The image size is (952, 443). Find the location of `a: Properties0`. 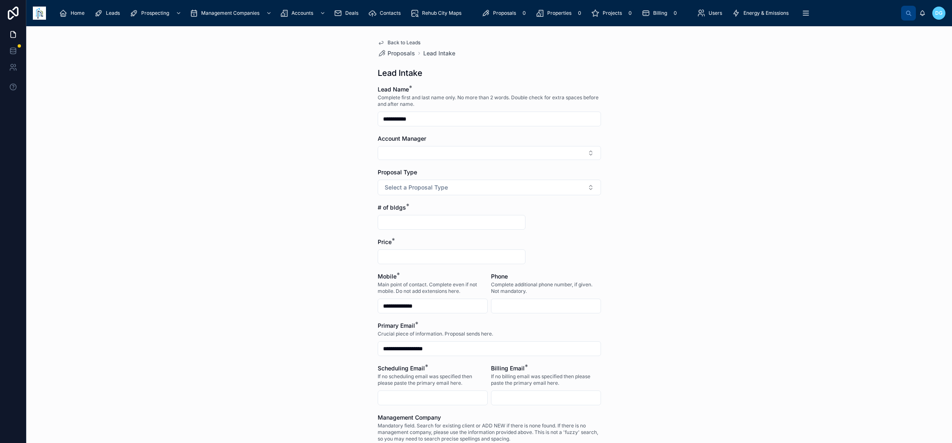

a: Properties0 is located at coordinates (560, 13).